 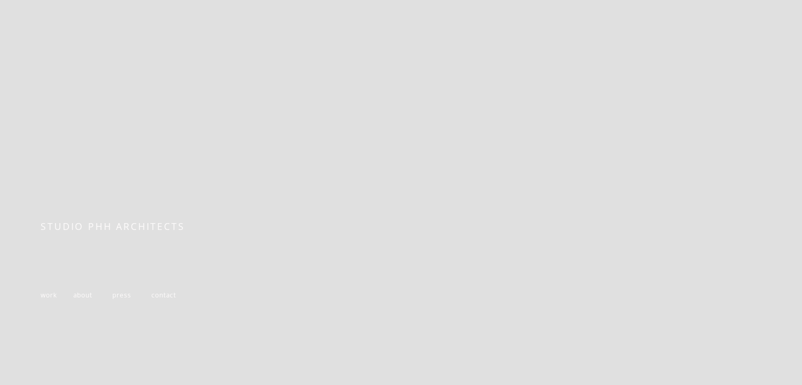 What do you see at coordinates (83, 295) in the screenshot?
I see `a: about` at bounding box center [83, 295].